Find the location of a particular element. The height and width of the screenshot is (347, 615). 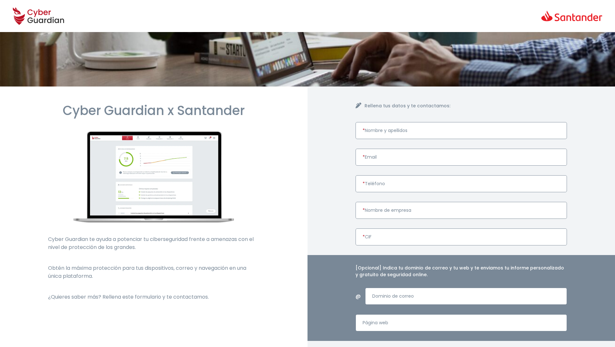

p: ¿Quieres saber más? Rellena este formulario y te contactamos. is located at coordinates (154, 296).